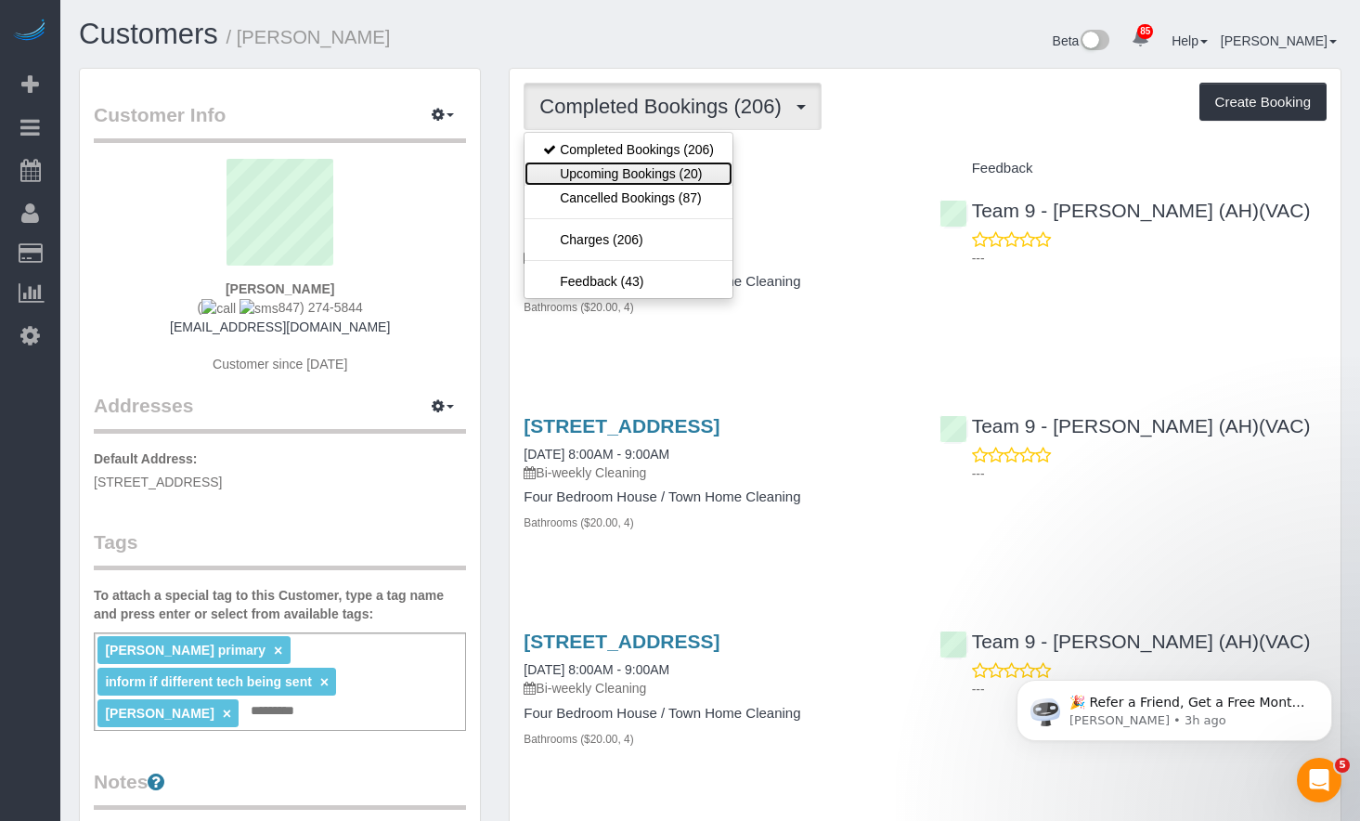  Describe the element at coordinates (57, 71) in the screenshot. I see `img: Profile image for Ellie` at that location.